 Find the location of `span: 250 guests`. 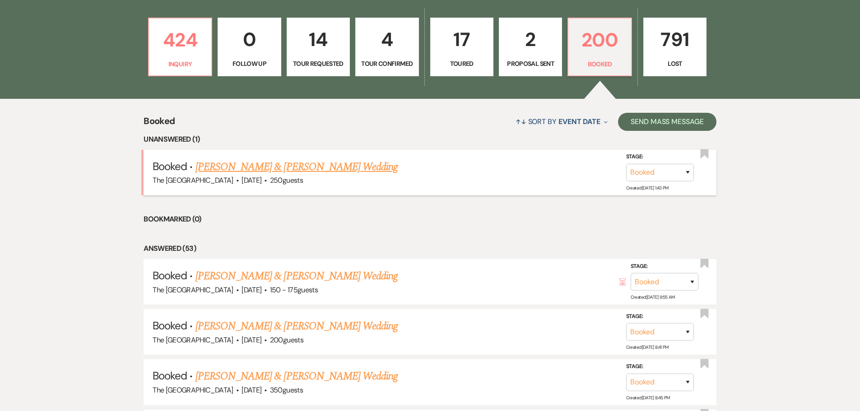

span: 250 guests is located at coordinates (286, 180).